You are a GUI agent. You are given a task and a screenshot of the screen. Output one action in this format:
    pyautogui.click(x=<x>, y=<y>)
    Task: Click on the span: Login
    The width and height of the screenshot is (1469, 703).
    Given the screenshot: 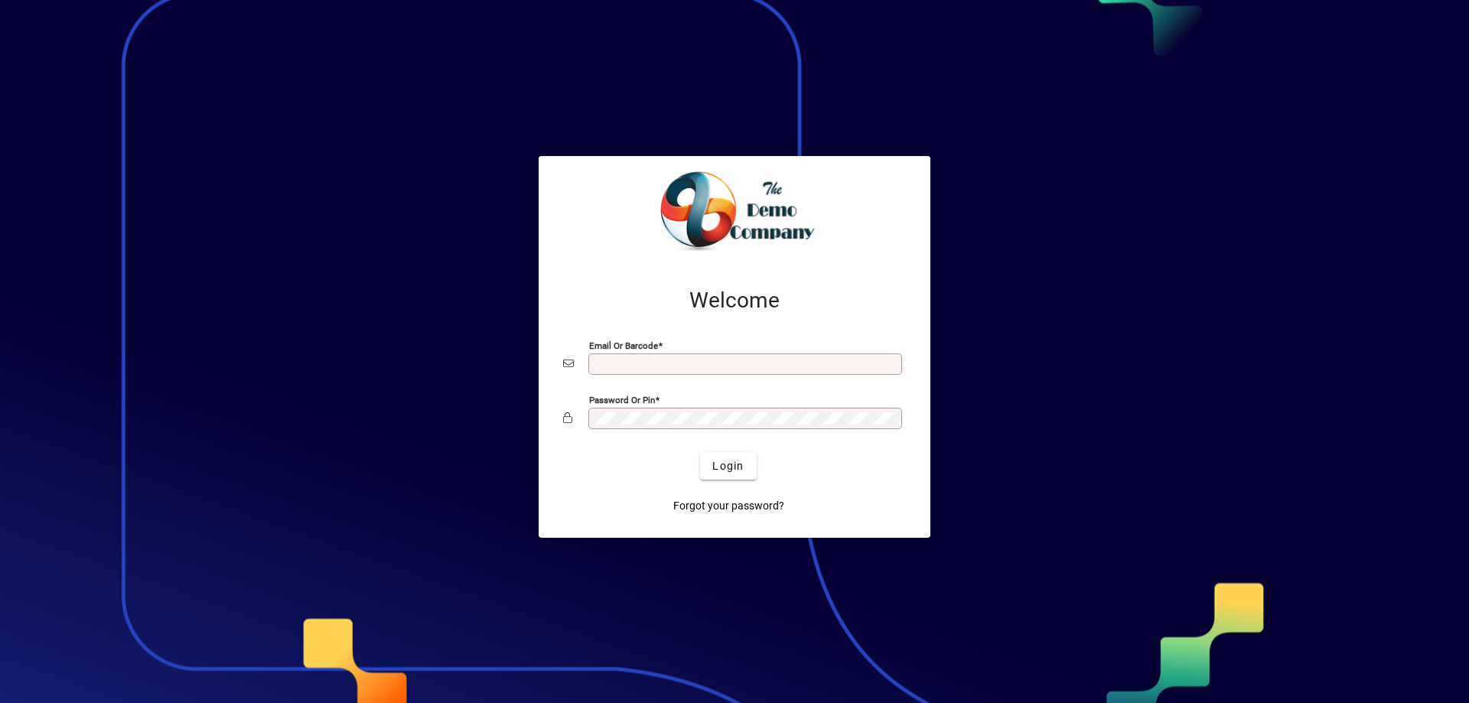 What is the action you would take?
    pyautogui.click(x=728, y=466)
    